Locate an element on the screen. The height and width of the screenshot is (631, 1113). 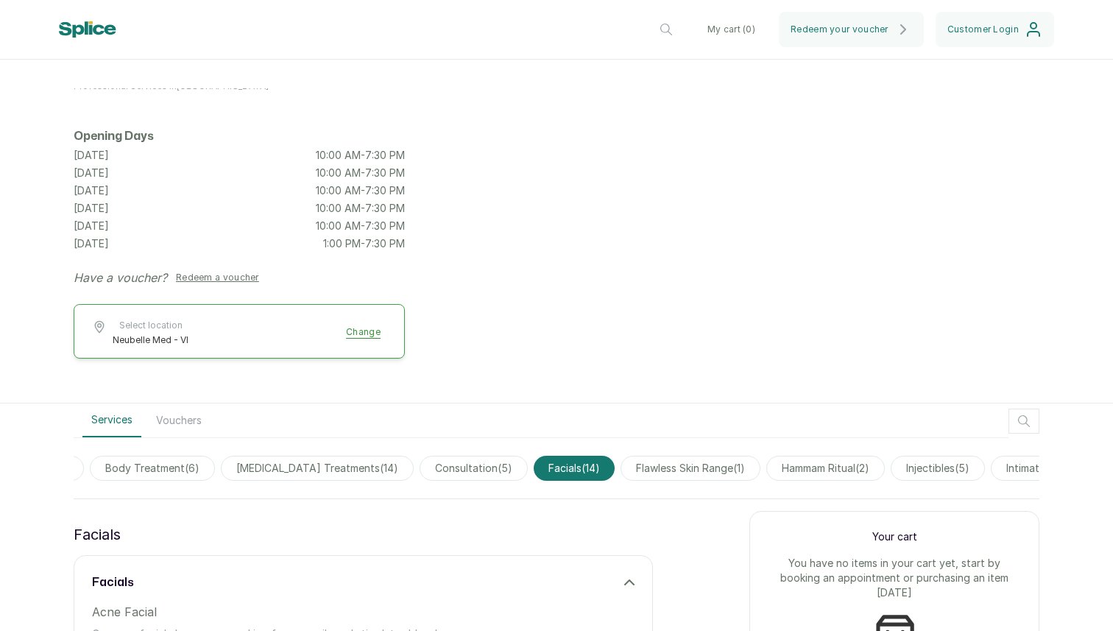
span: facials(14) is located at coordinates (574, 468).